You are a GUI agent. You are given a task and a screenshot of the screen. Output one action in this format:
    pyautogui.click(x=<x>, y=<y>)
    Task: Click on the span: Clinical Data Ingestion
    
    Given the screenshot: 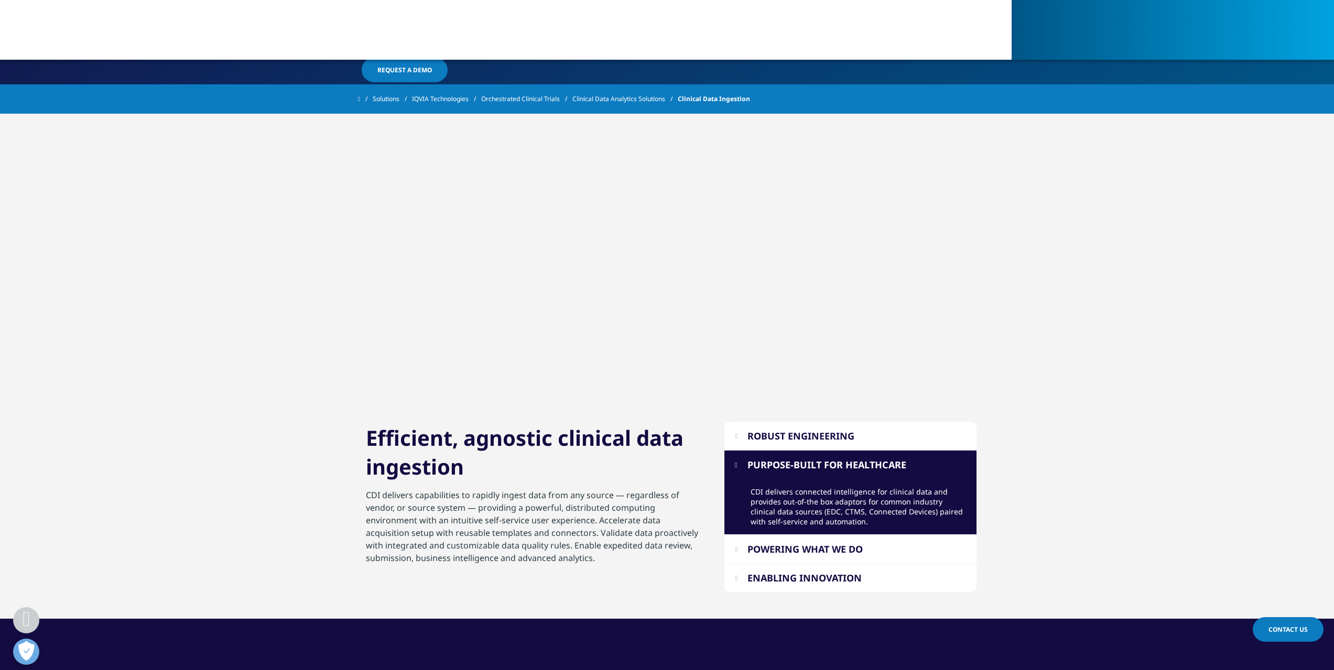 What is the action you would take?
    pyautogui.click(x=714, y=99)
    